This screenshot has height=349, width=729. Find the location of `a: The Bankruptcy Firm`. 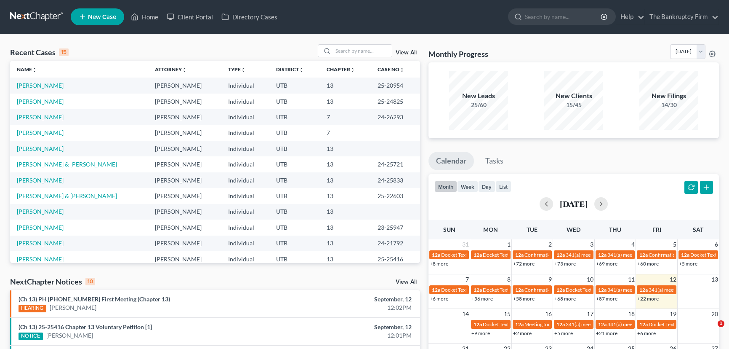

a: The Bankruptcy Firm is located at coordinates (682, 17).